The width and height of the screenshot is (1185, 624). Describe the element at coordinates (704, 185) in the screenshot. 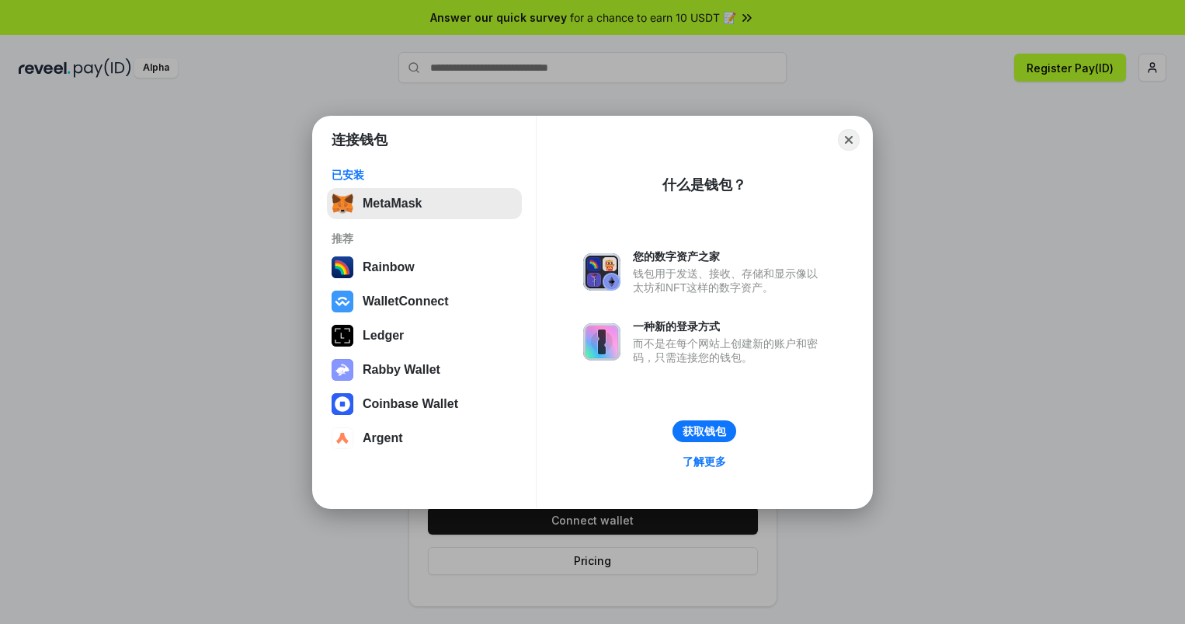

I see `div: 什么是钱包？` at that location.